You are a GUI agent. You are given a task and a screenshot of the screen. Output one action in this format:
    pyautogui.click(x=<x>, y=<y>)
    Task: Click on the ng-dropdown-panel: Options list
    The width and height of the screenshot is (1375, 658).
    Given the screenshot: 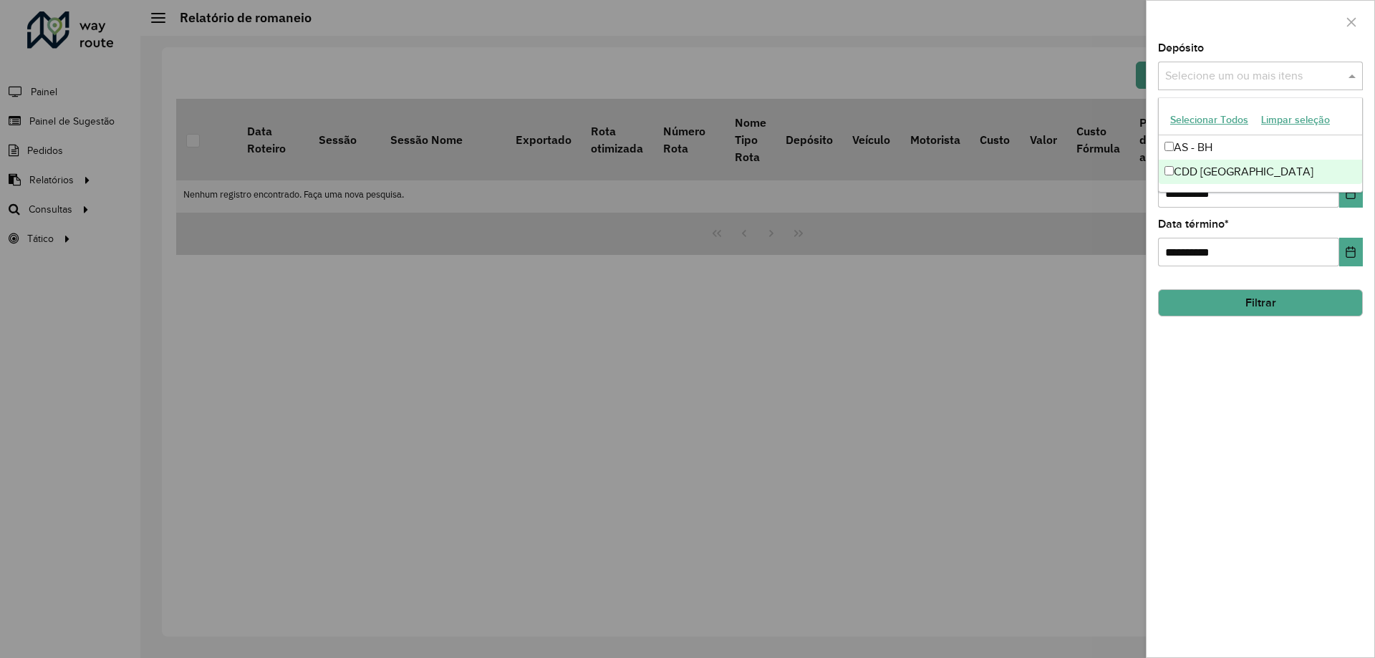 What is the action you would take?
    pyautogui.click(x=1261, y=145)
    